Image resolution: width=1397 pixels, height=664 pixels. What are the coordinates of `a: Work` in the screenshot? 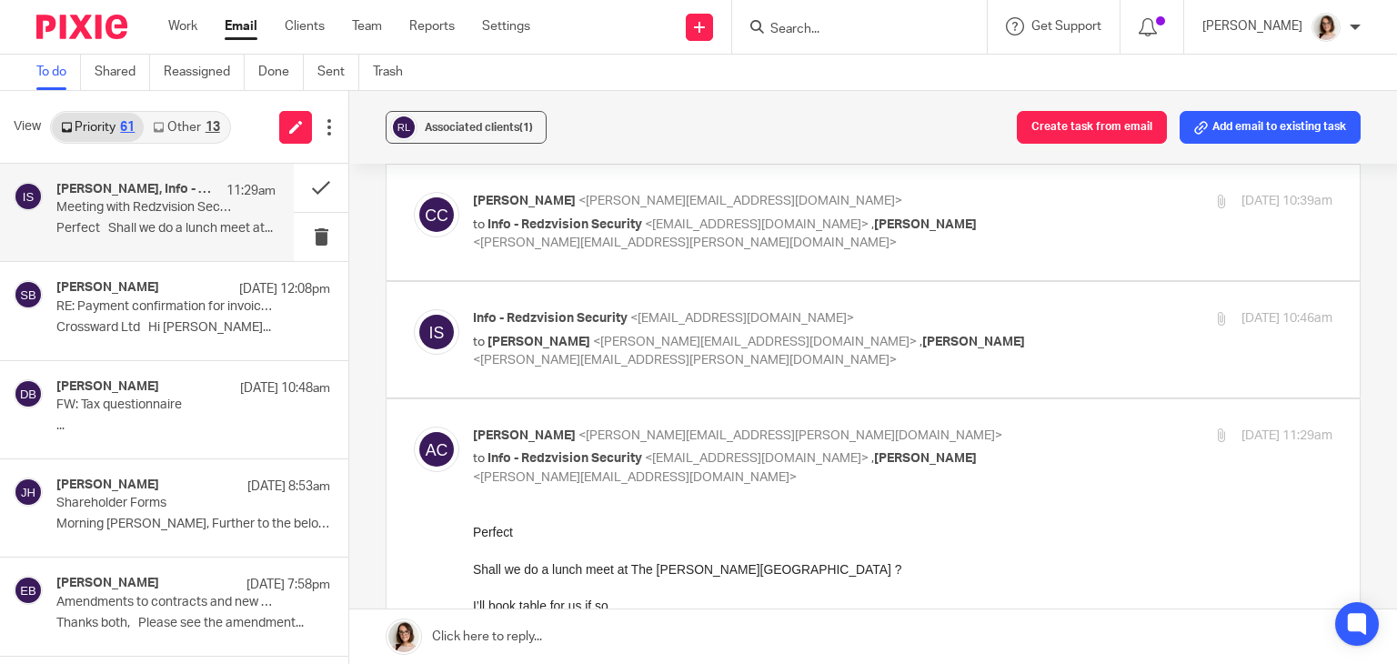 It's located at (183, 26).